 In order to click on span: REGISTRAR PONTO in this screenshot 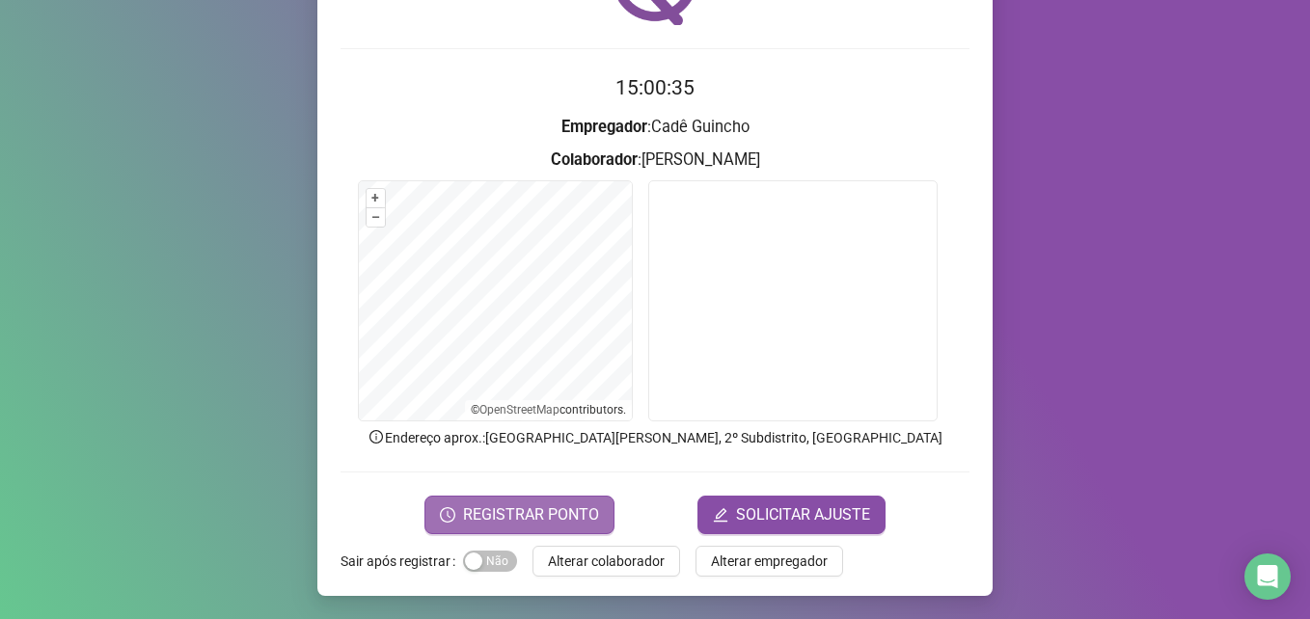, I will do `click(530, 515)`.